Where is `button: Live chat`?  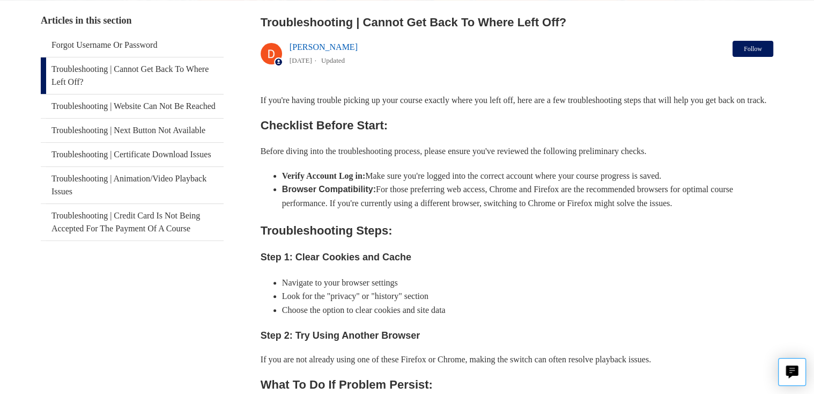
button: Live chat is located at coordinates (792, 372).